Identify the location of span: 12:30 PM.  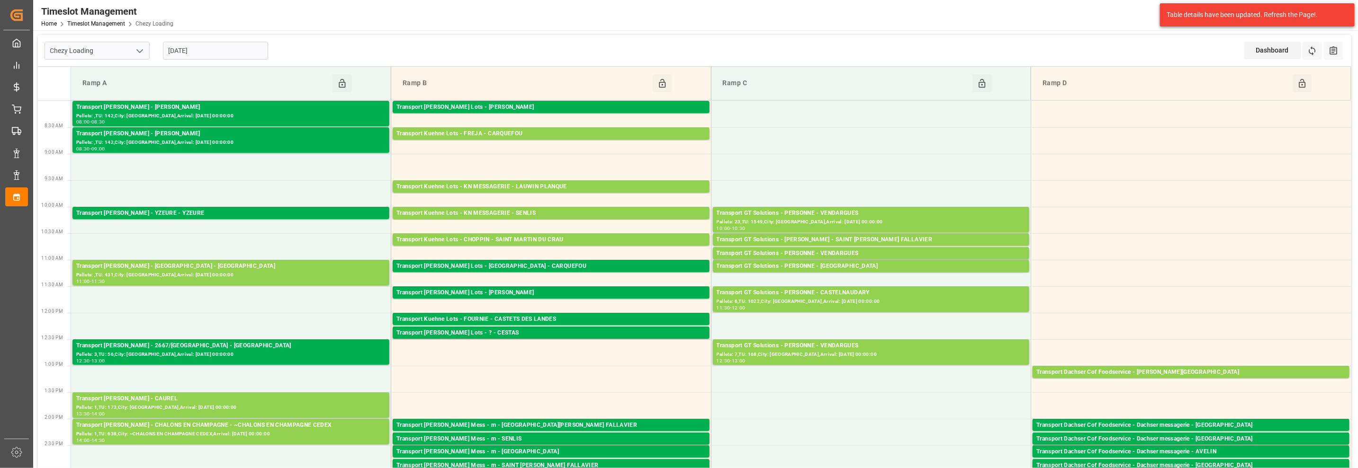
(52, 338).